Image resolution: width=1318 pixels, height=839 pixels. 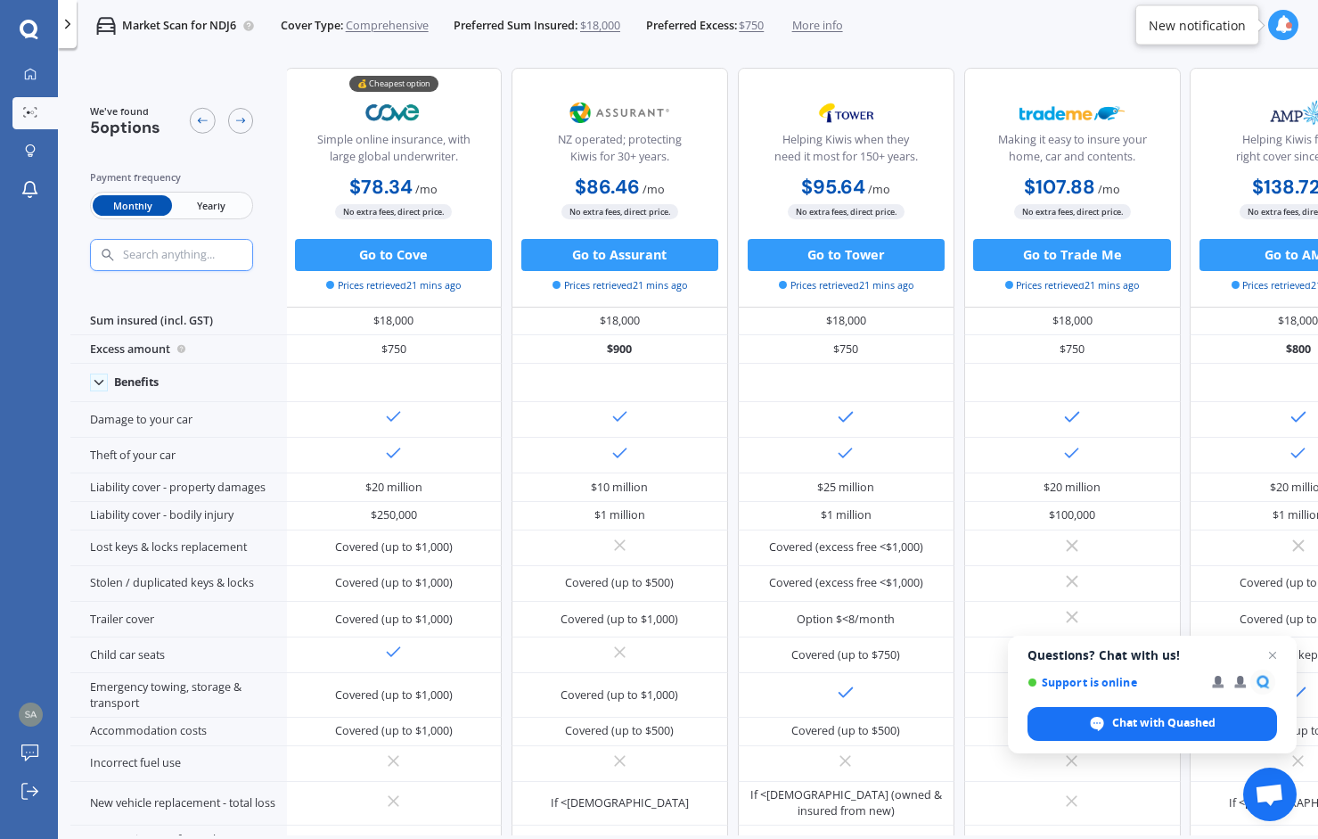 I want to click on img: Trademe.webp, so click(x=1072, y=112).